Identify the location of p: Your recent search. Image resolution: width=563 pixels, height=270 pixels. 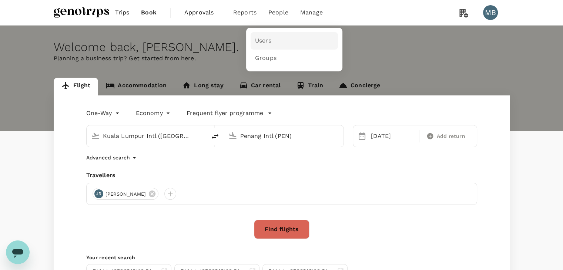
(282, 258).